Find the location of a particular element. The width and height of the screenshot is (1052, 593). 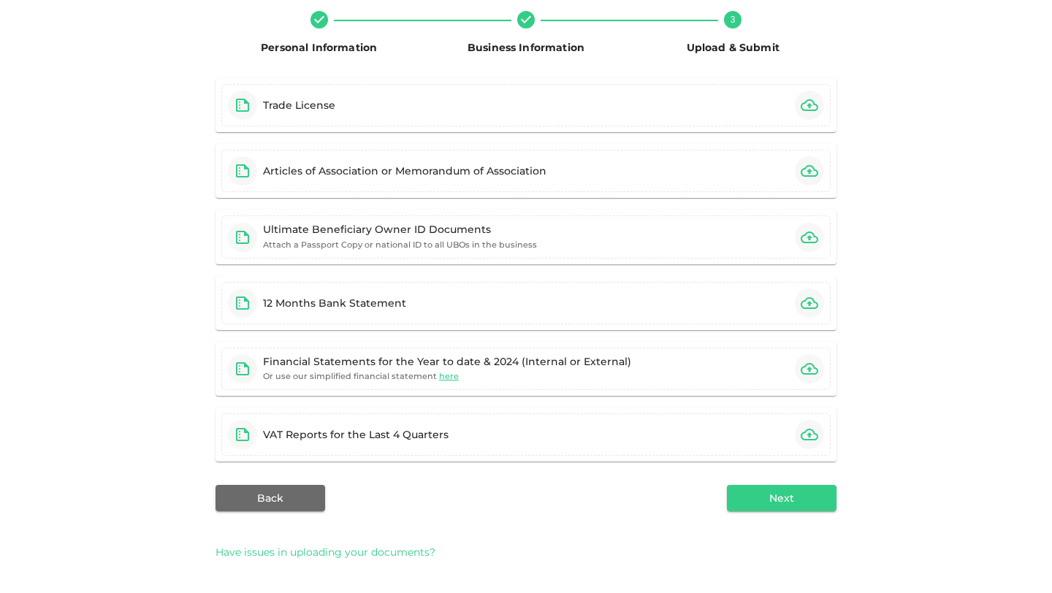

div: Ultimate Beneficiary Owner ID Documents is located at coordinates (400, 229).